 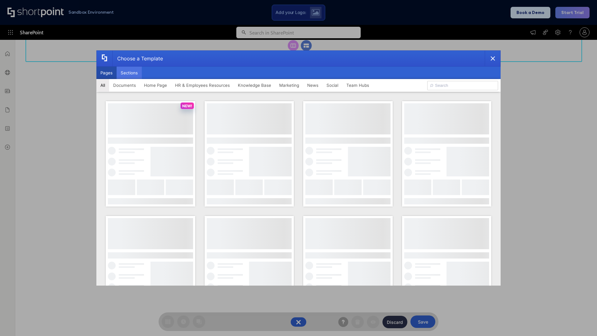 I want to click on input: Search, so click(x=463, y=86).